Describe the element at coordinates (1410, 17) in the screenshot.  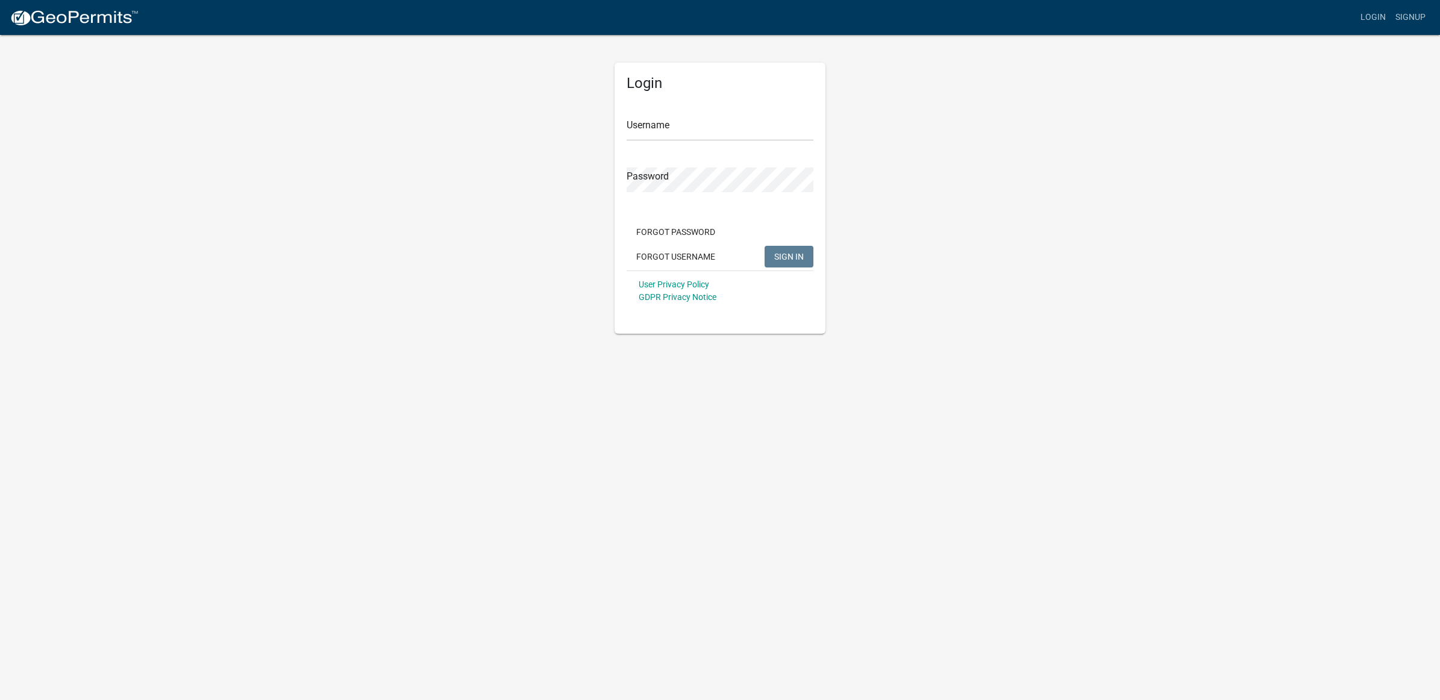
I see `a: Signup` at that location.